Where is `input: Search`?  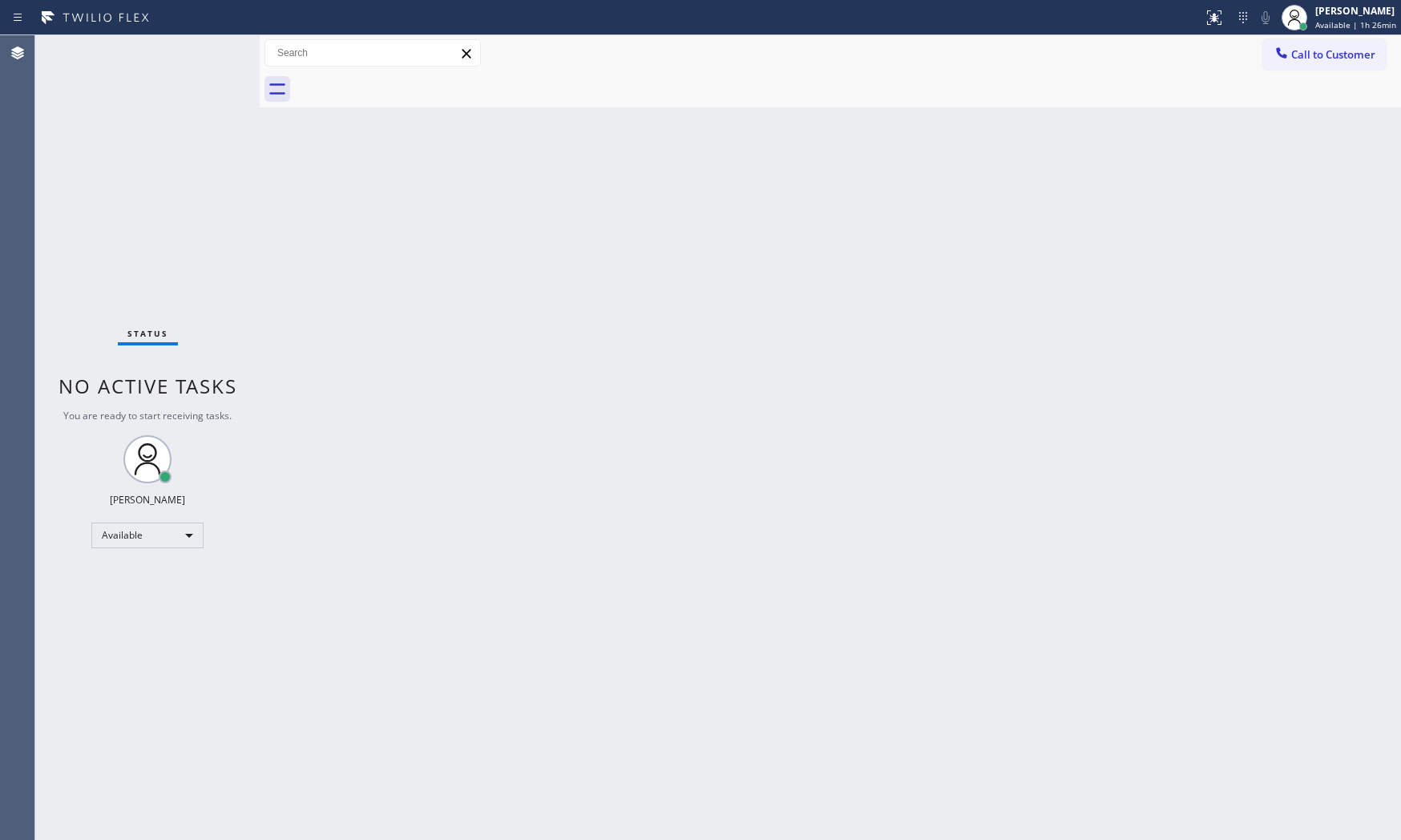
input: Search is located at coordinates (373, 53).